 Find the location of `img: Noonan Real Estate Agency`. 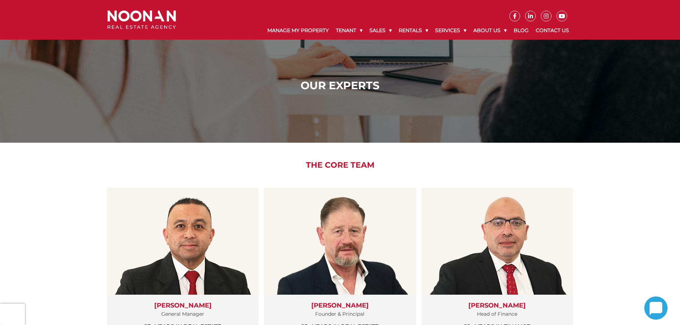

img: Noonan Real Estate Agency is located at coordinates (142, 20).